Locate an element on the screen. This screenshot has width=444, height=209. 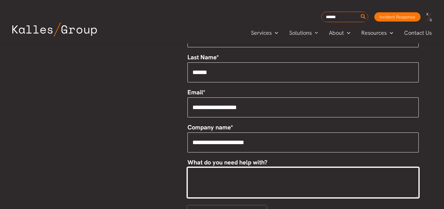
a: Incident Response is located at coordinates (397, 17).